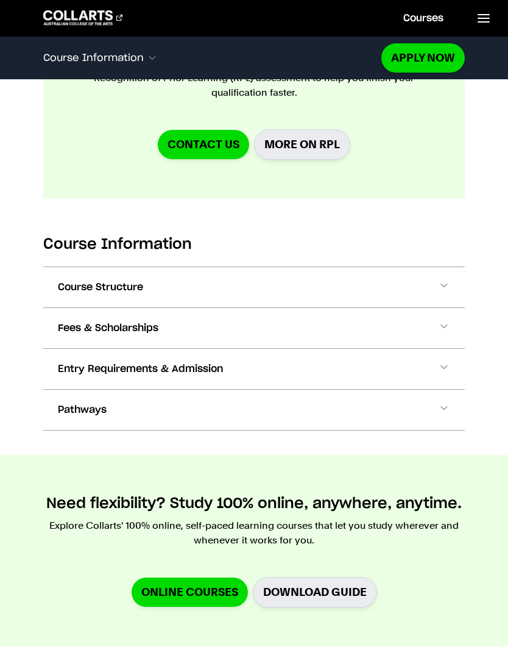  Describe the element at coordinates (204, 144) in the screenshot. I see `a: Contact us` at that location.